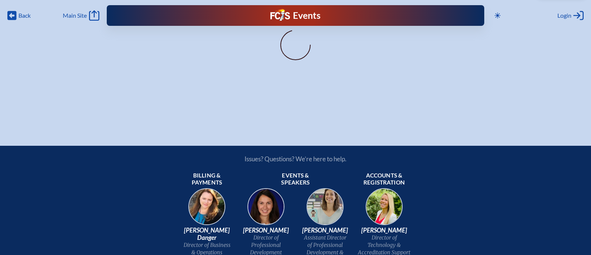 This screenshot has width=591, height=255. I want to click on a: Main Site, so click(81, 16).